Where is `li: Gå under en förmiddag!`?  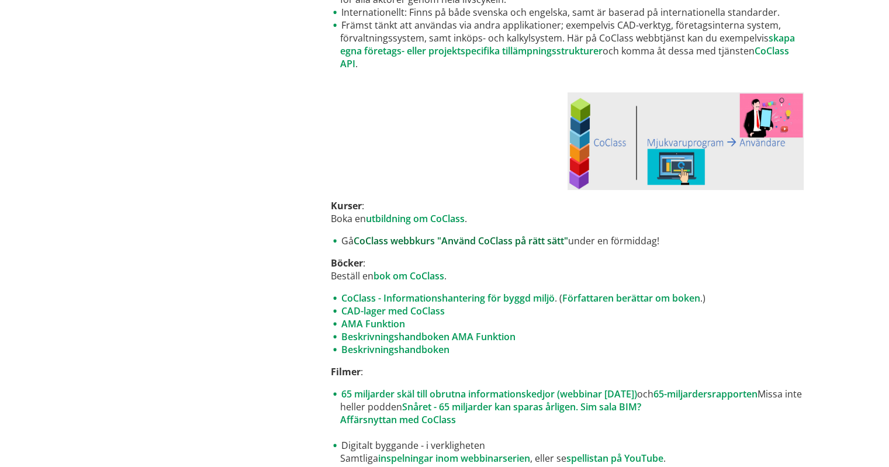 li: Gå under en förmiddag! is located at coordinates (567, 241).